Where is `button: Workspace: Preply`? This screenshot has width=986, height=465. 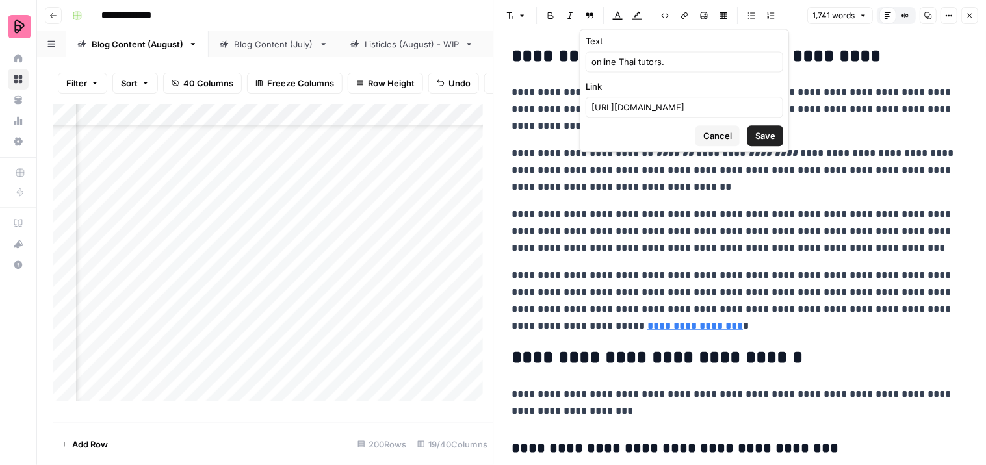 button: Workspace: Preply is located at coordinates (18, 27).